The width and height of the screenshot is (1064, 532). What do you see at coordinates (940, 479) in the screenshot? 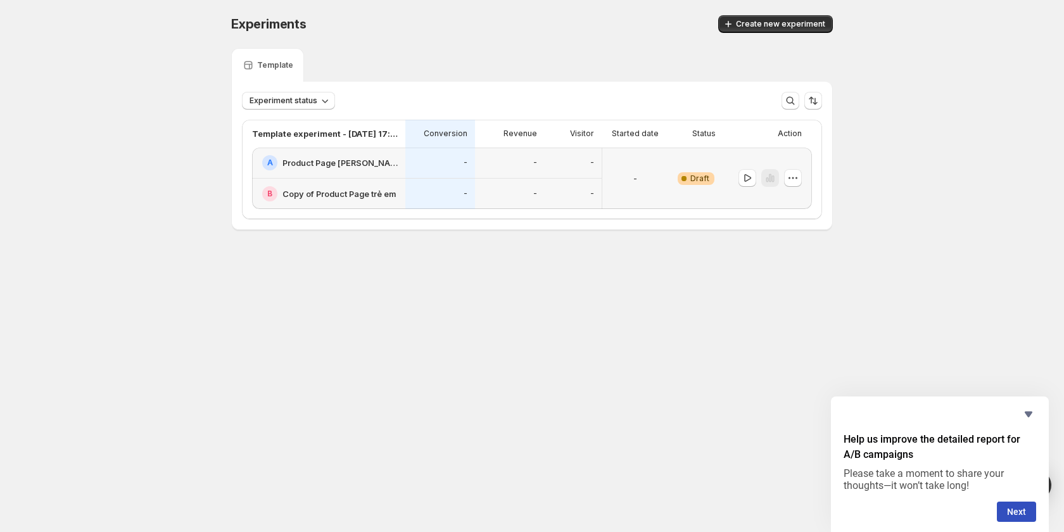
I see `p: Please take a moment to share your thoughts—it won’t take long!` at bounding box center [940, 479].